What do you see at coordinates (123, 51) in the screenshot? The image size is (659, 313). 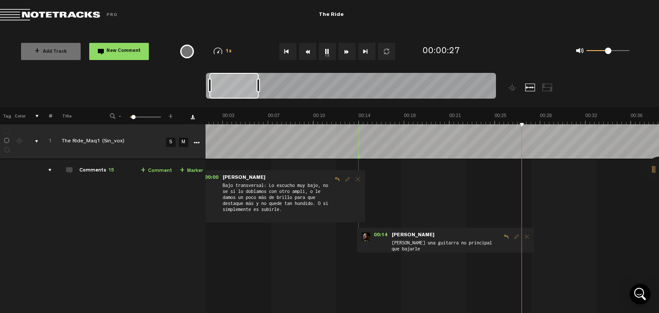 I see `span: New Comment` at bounding box center [123, 51].